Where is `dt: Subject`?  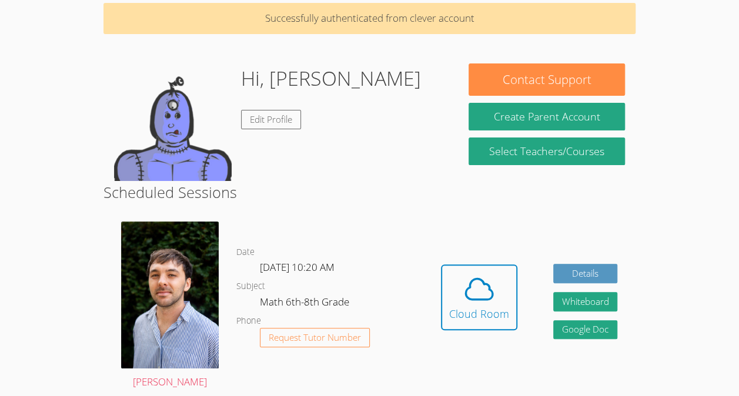
dt: Subject is located at coordinates (251, 286).